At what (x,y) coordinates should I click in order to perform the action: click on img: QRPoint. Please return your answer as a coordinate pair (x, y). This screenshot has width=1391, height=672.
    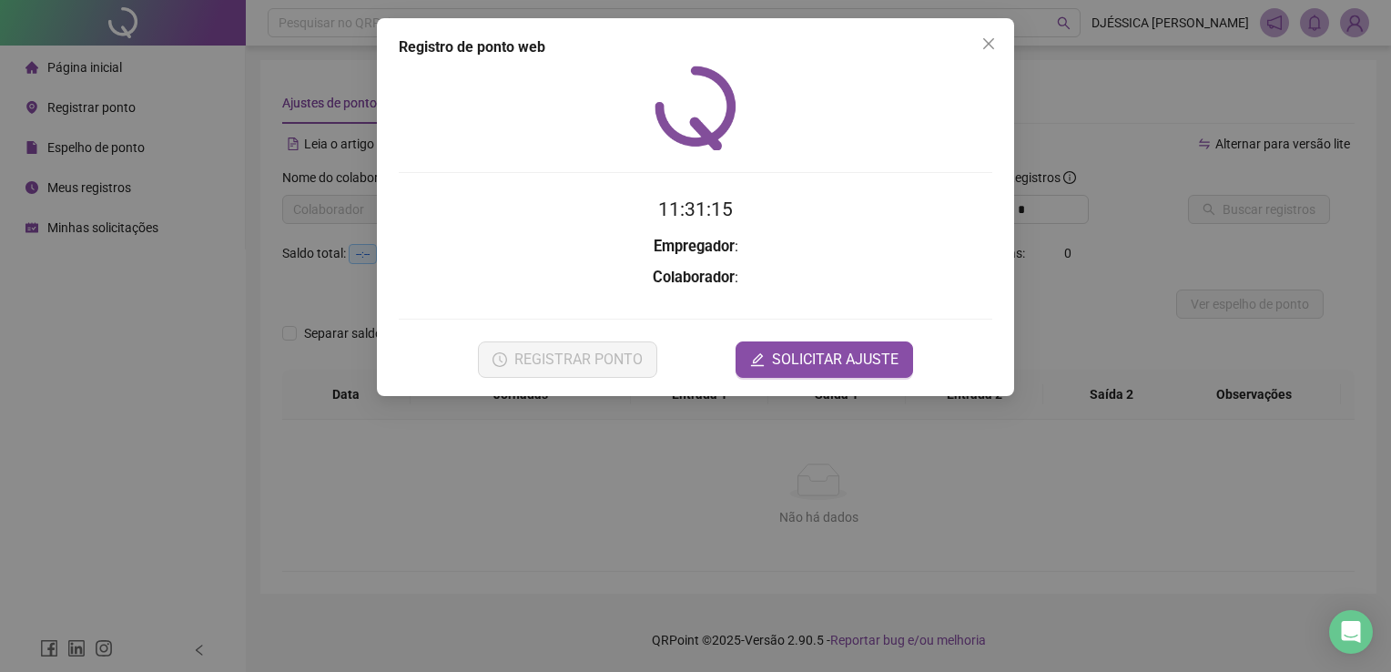
    Looking at the image, I should click on (695, 107).